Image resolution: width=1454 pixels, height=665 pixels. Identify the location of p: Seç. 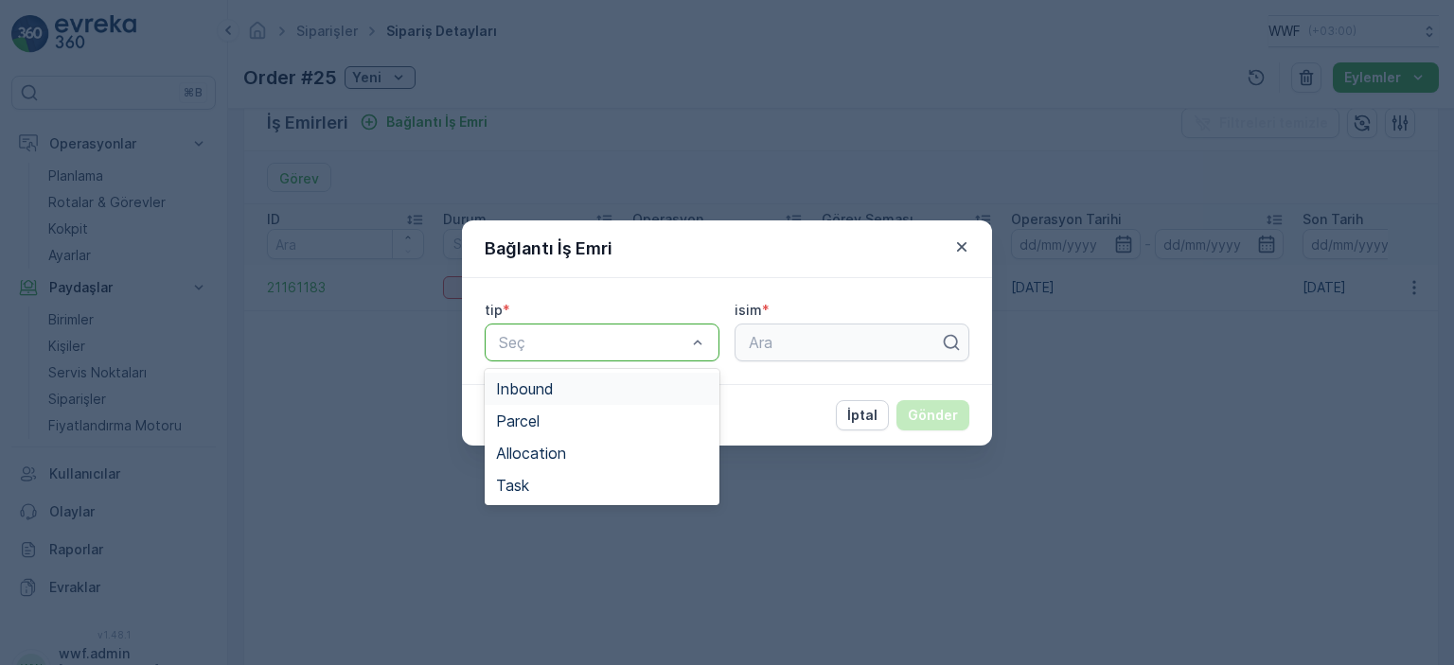
(593, 343).